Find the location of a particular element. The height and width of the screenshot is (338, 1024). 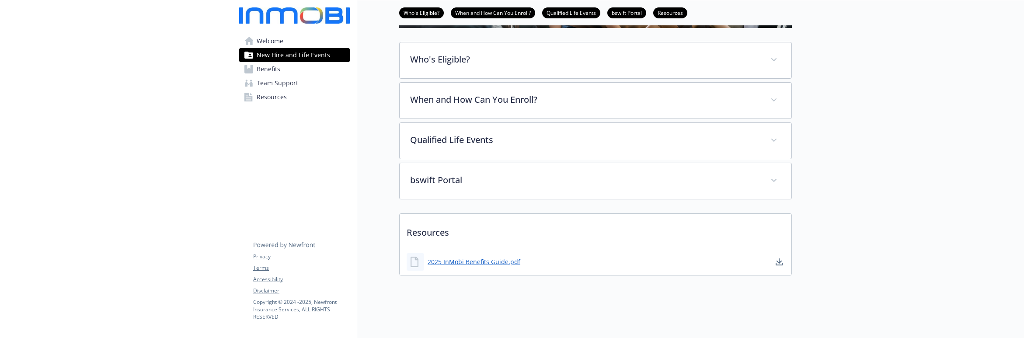

a: download document is located at coordinates (779, 262).